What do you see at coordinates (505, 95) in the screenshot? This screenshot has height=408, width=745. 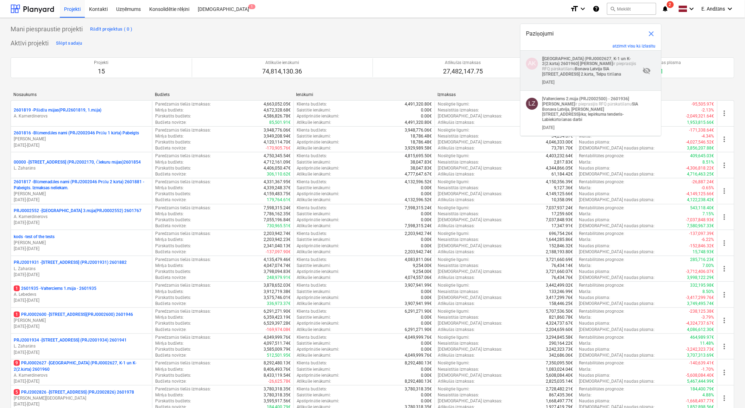 I see `div: Izmaksas` at bounding box center [505, 95].